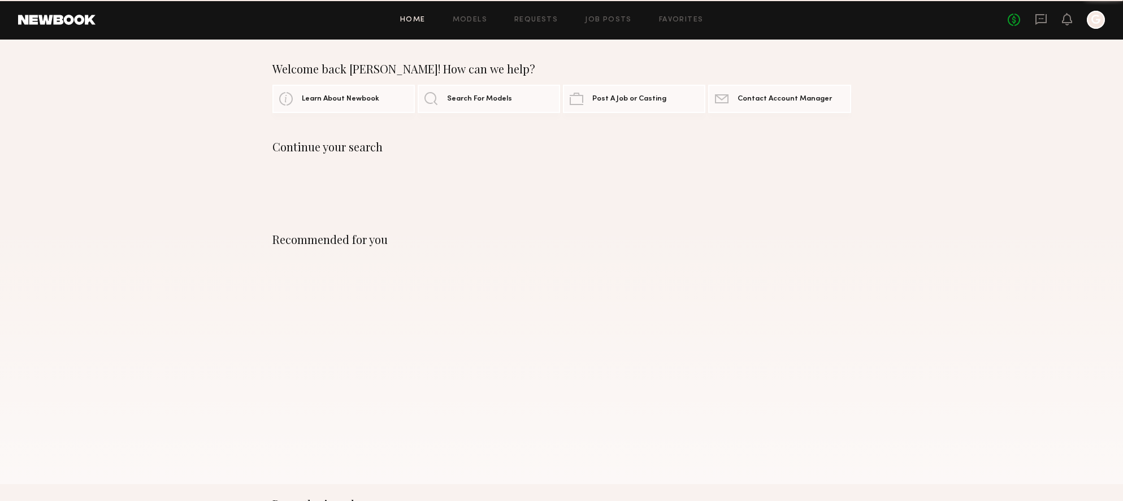  What do you see at coordinates (413, 20) in the screenshot?
I see `a: Home` at bounding box center [413, 20].